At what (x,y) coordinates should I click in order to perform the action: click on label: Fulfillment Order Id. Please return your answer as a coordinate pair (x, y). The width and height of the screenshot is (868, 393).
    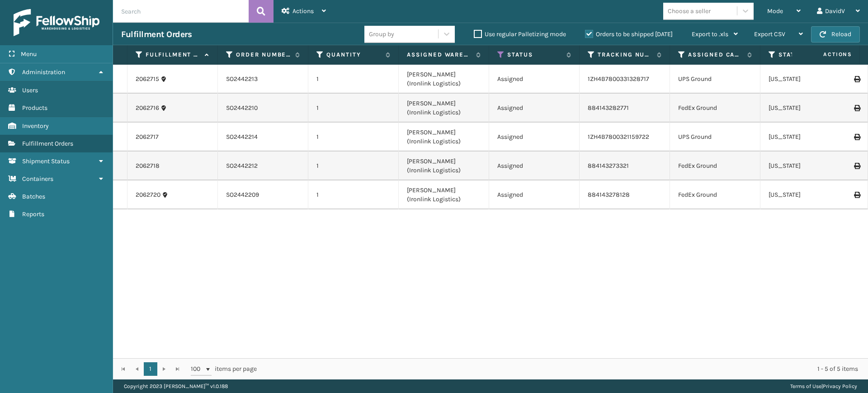
    Looking at the image, I should click on (173, 55).